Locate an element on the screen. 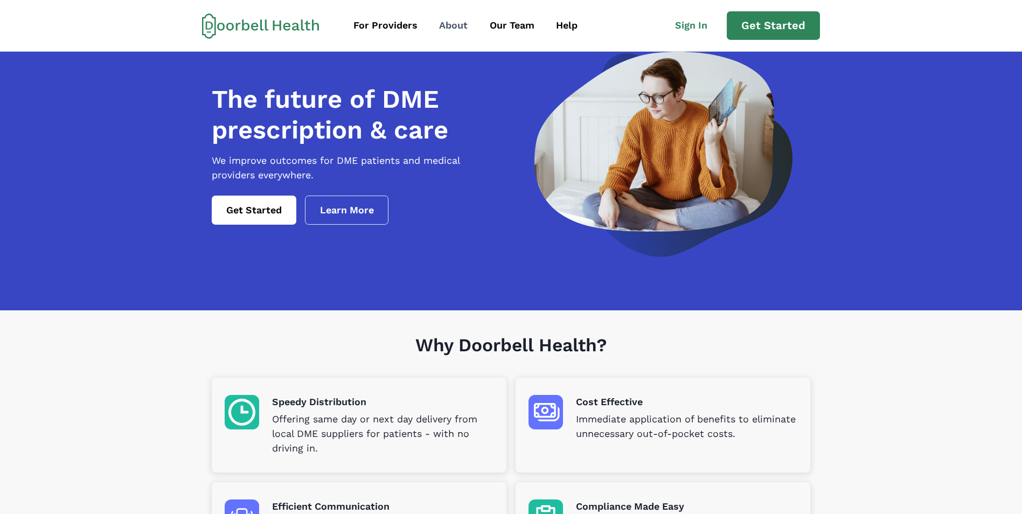  h1: The future of DME prescription & care is located at coordinates (358, 114).